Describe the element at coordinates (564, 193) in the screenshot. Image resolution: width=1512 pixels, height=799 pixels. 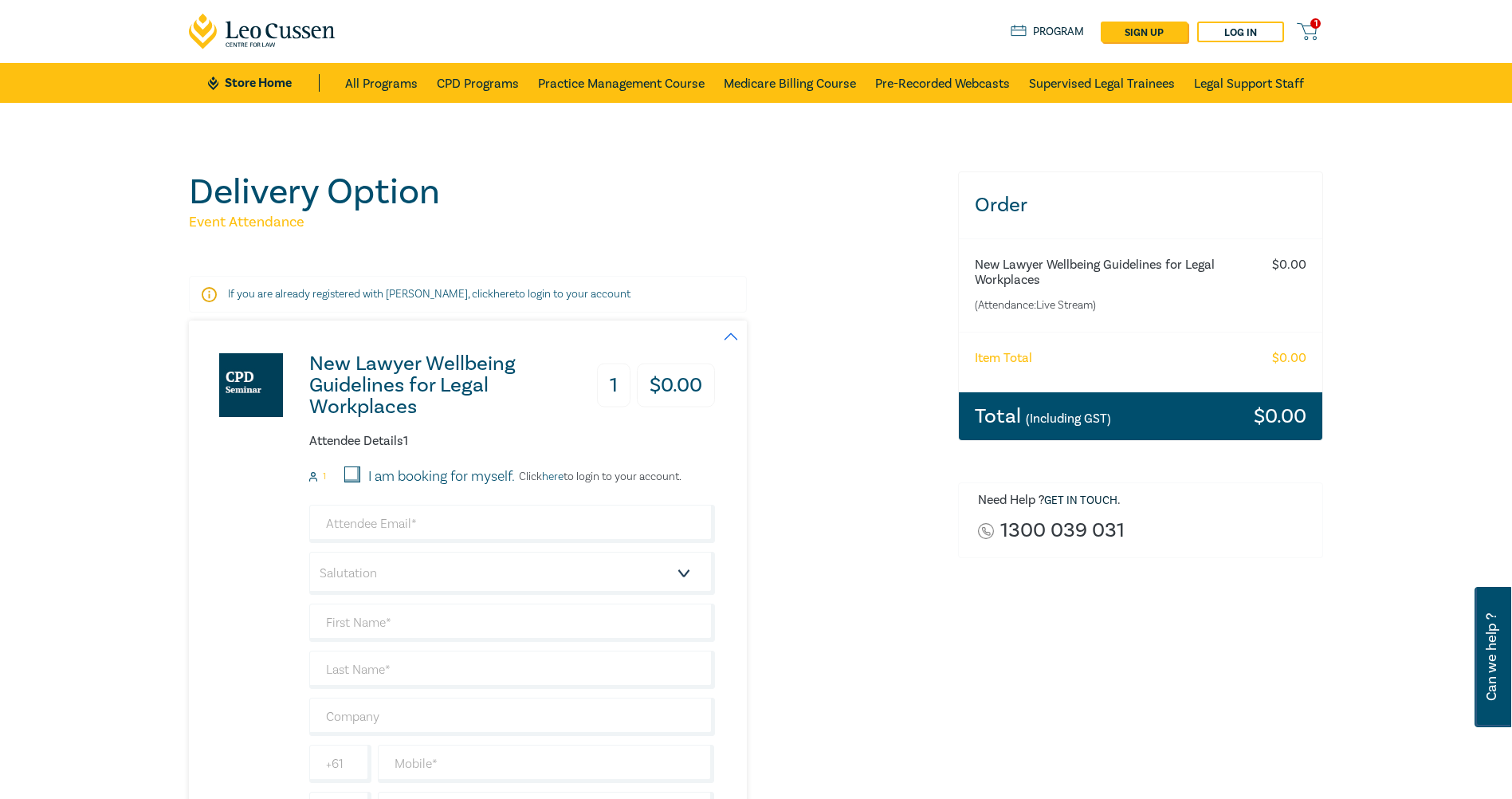
I see `h1: Delivery Option` at that location.